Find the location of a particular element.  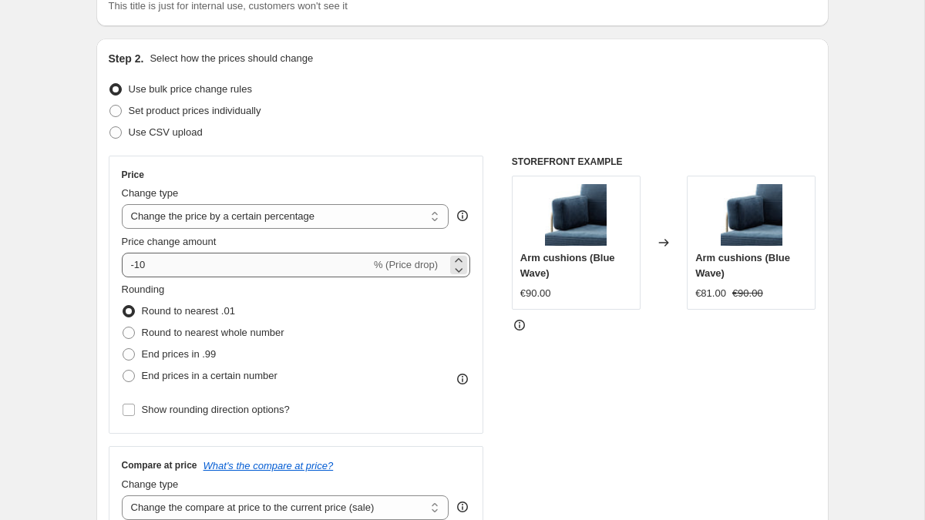

span: % (Price drop) is located at coordinates (405, 264).